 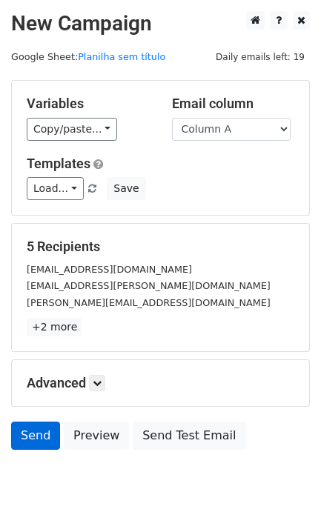 What do you see at coordinates (189, 436) in the screenshot?
I see `a: Send Test Email` at bounding box center [189, 436].